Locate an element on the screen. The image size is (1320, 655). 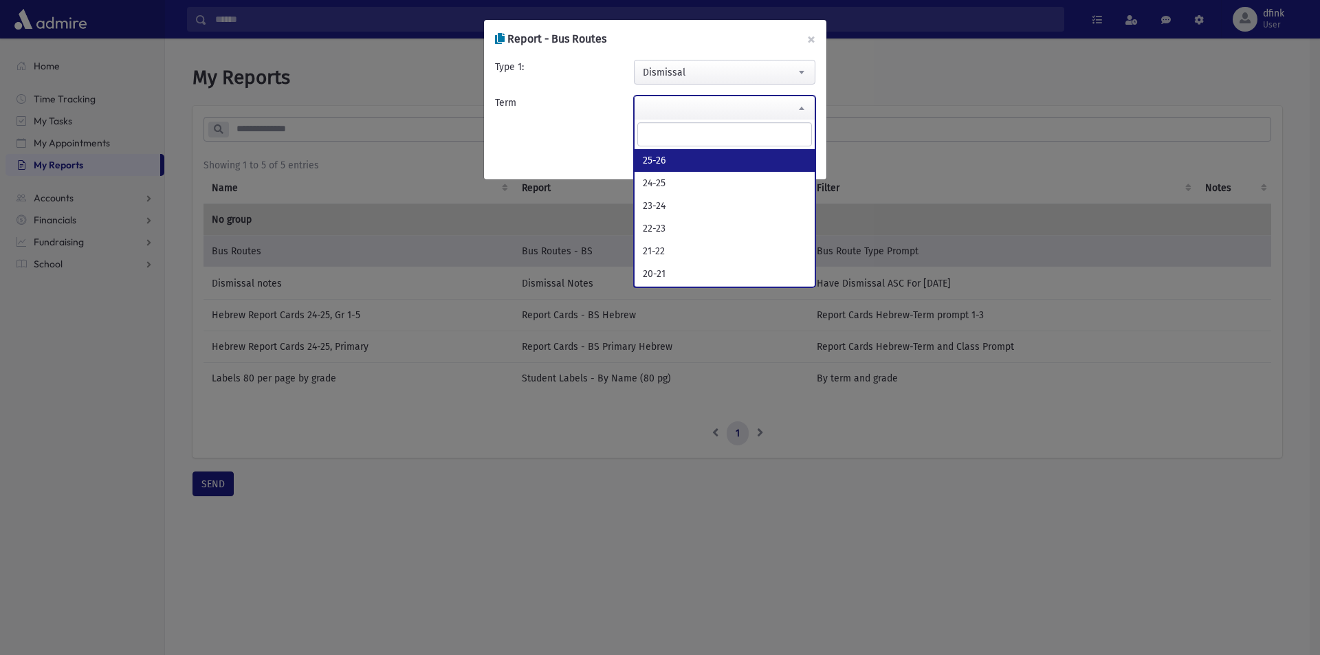
li: 20-21 is located at coordinates (724, 274).